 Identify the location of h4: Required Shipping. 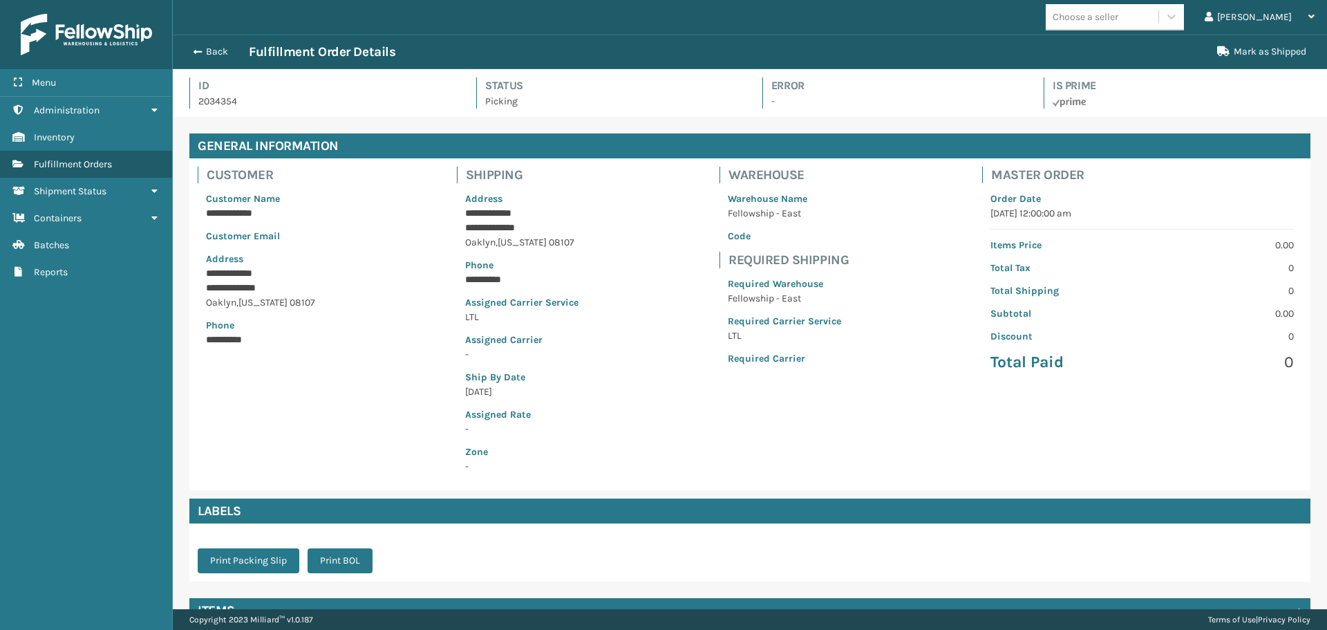
(789, 260).